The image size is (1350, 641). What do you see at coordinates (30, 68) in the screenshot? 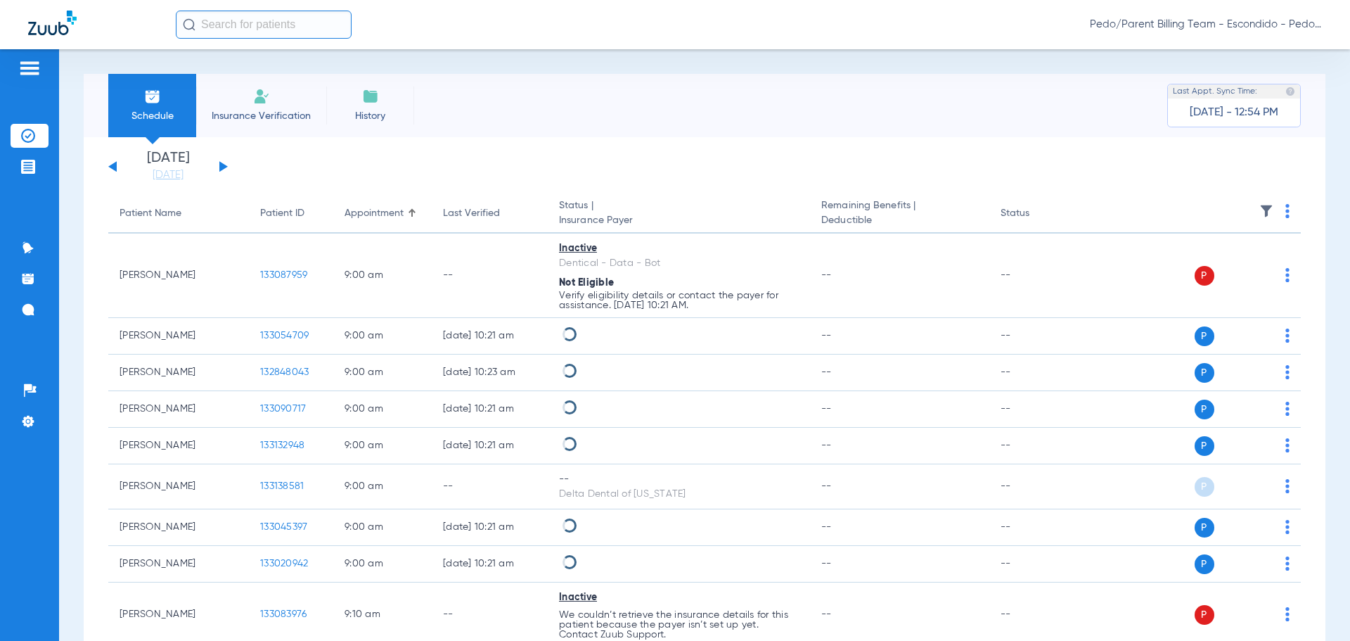
I see `img: hamburger-icon` at bounding box center [30, 68].